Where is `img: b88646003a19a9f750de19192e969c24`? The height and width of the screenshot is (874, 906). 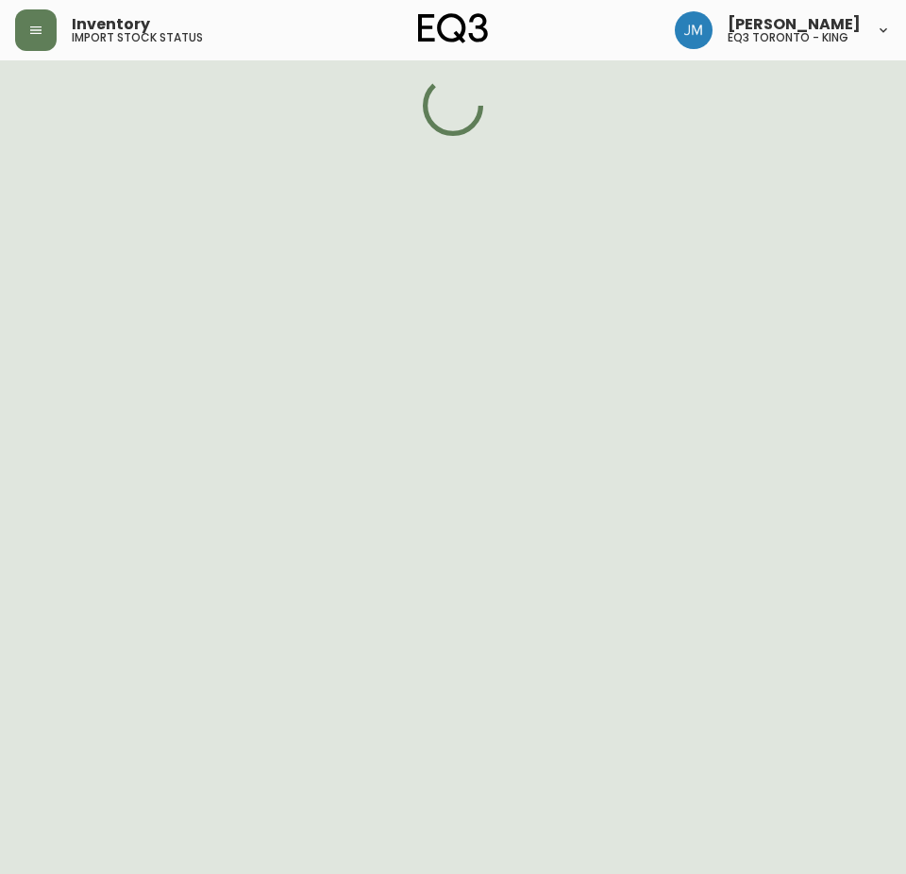
img: b88646003a19a9f750de19192e969c24 is located at coordinates (693, 30).